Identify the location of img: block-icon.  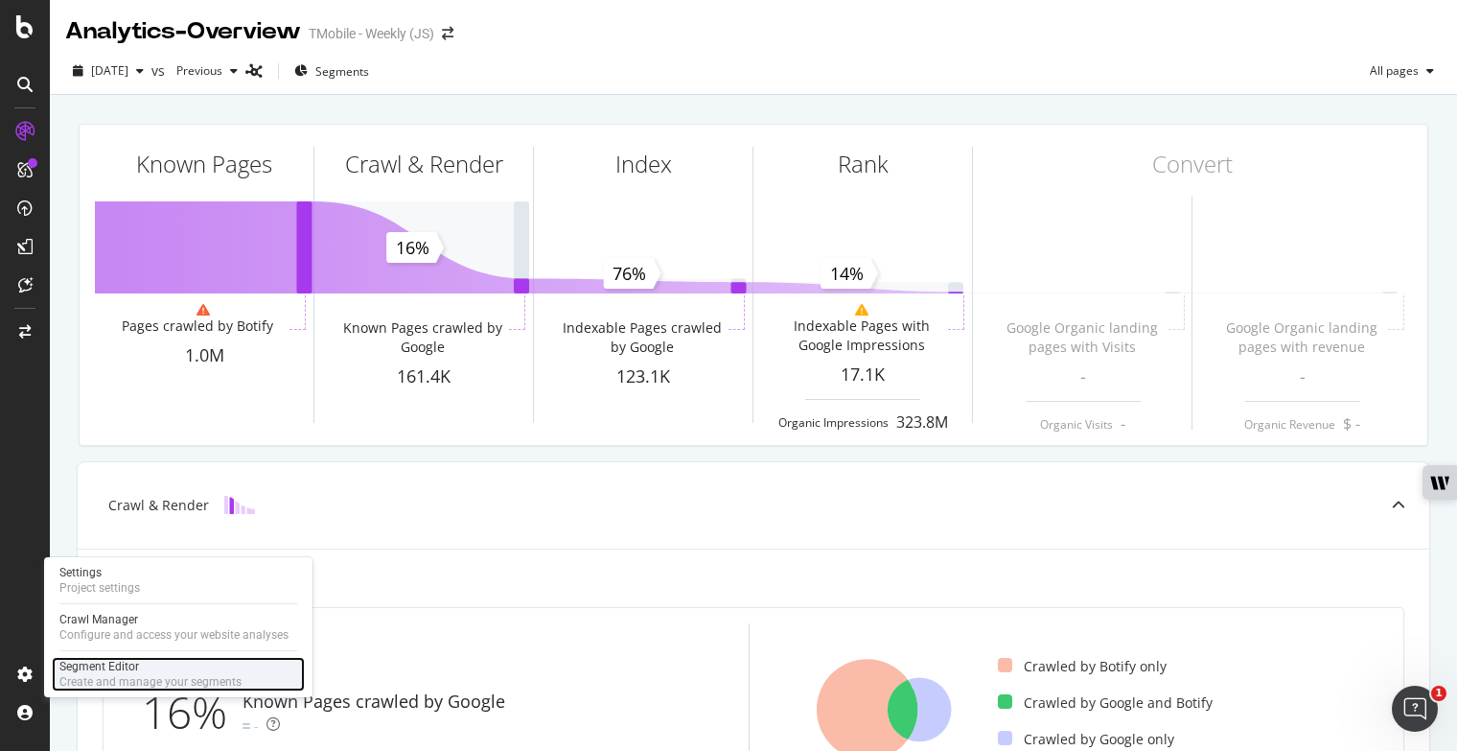
(240, 504).